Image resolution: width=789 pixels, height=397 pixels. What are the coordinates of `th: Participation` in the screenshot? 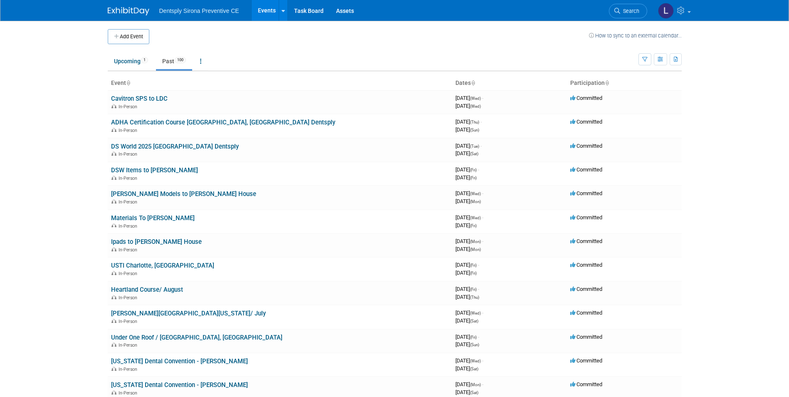 It's located at (624, 83).